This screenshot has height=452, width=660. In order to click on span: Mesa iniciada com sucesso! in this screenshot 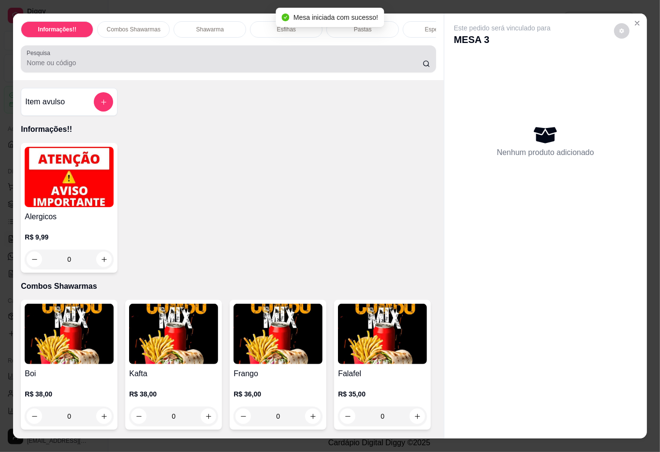, I will do `click(336, 17)`.